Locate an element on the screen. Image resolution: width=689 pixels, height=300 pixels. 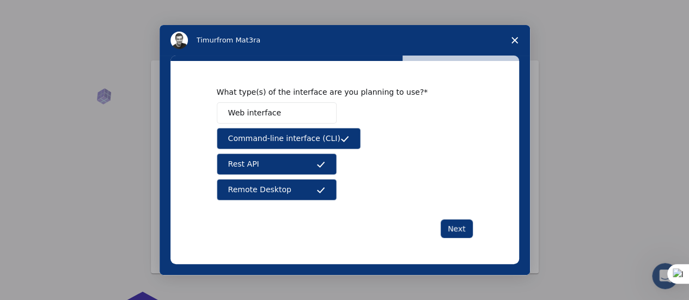
button: Remote Desktop is located at coordinates (277, 190).